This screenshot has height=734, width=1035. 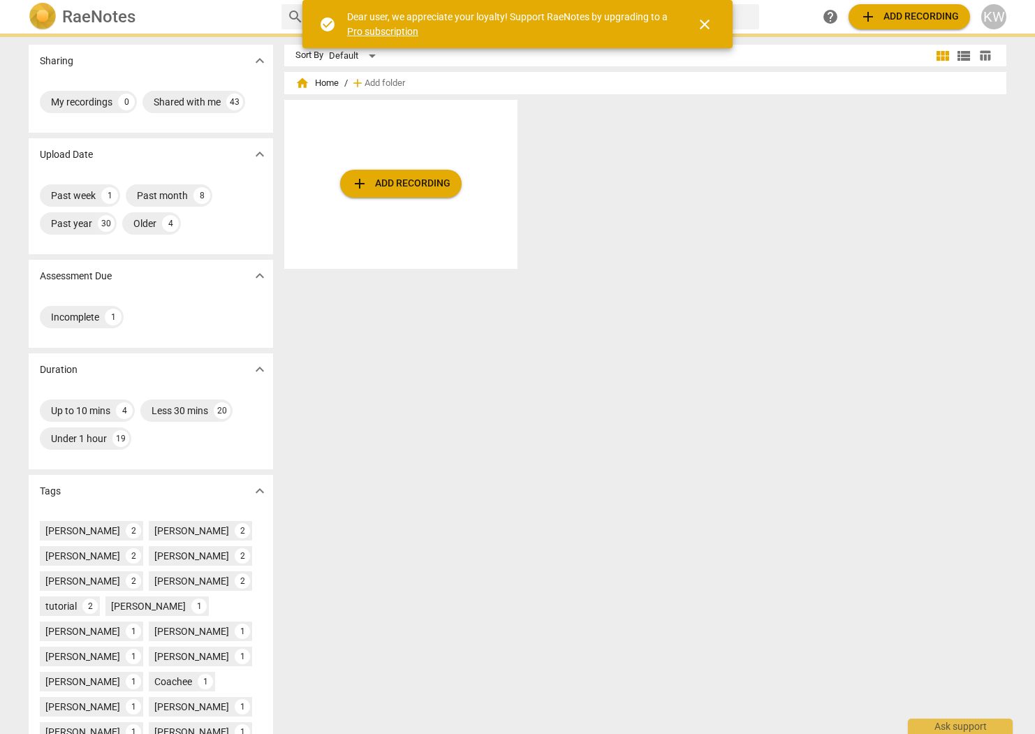 What do you see at coordinates (984, 56) in the screenshot?
I see `button: Table view` at bounding box center [984, 56].